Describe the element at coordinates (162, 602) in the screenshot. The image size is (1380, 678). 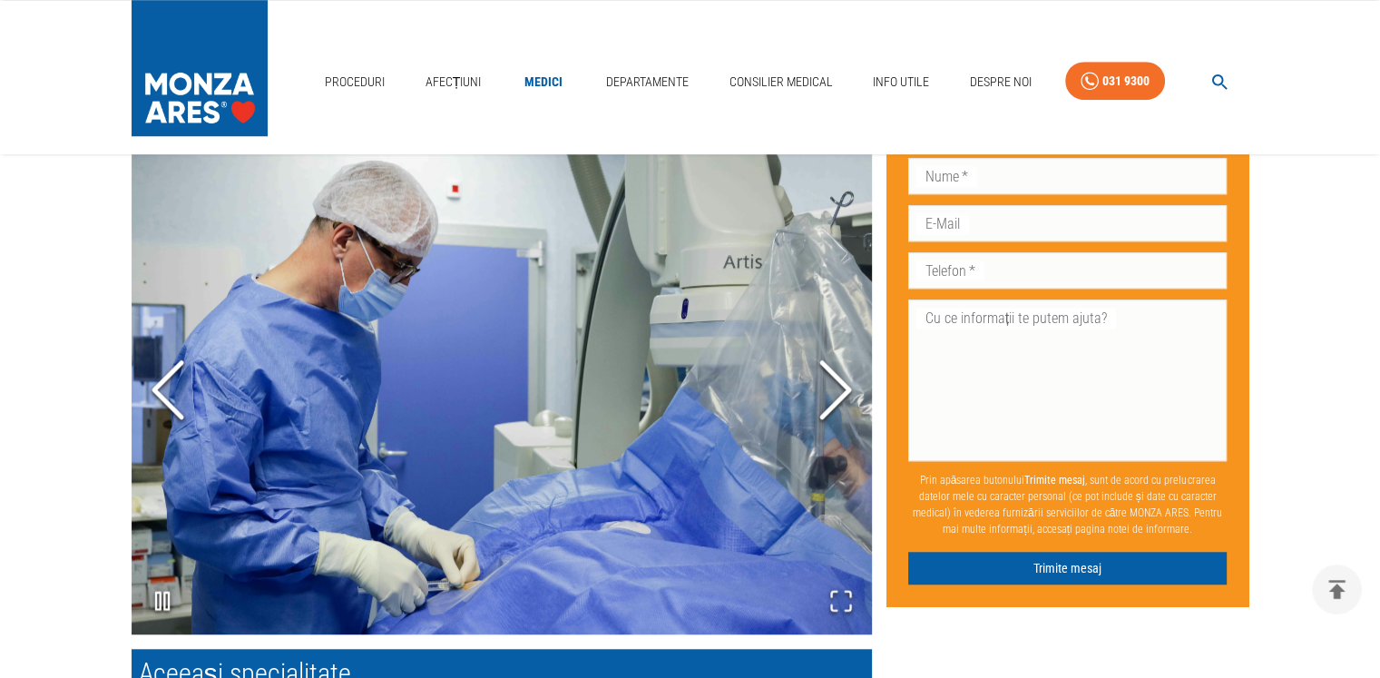
I see `button: Play or Pause Slideshow` at that location.